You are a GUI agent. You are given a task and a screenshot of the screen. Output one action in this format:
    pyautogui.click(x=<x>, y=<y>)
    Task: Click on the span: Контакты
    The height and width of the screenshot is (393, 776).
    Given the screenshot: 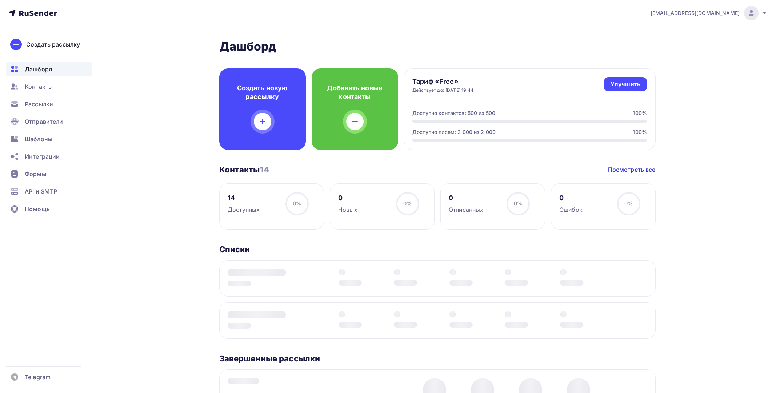 What is the action you would take?
    pyautogui.click(x=39, y=87)
    